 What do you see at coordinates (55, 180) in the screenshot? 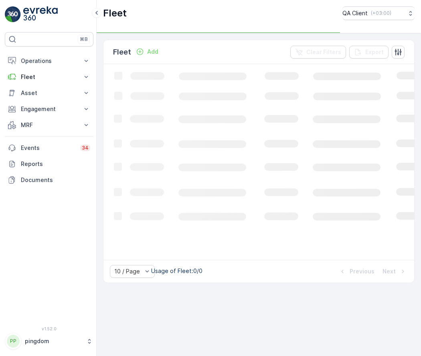
I see `p: Documents` at bounding box center [55, 180].